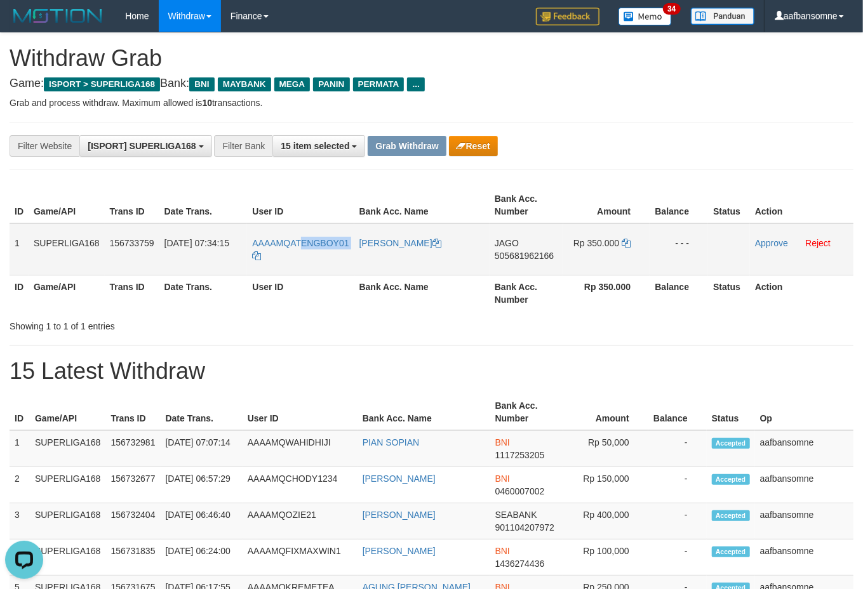 The width and height of the screenshot is (863, 589). What do you see at coordinates (520, 564) in the screenshot?
I see `span: Copy 1436274436 to clipboard` at bounding box center [520, 564].